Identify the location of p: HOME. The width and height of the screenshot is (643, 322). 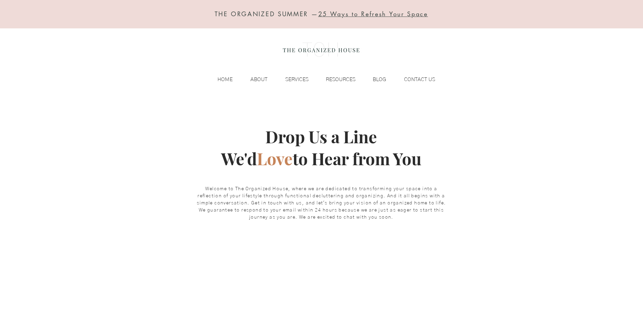
(225, 79).